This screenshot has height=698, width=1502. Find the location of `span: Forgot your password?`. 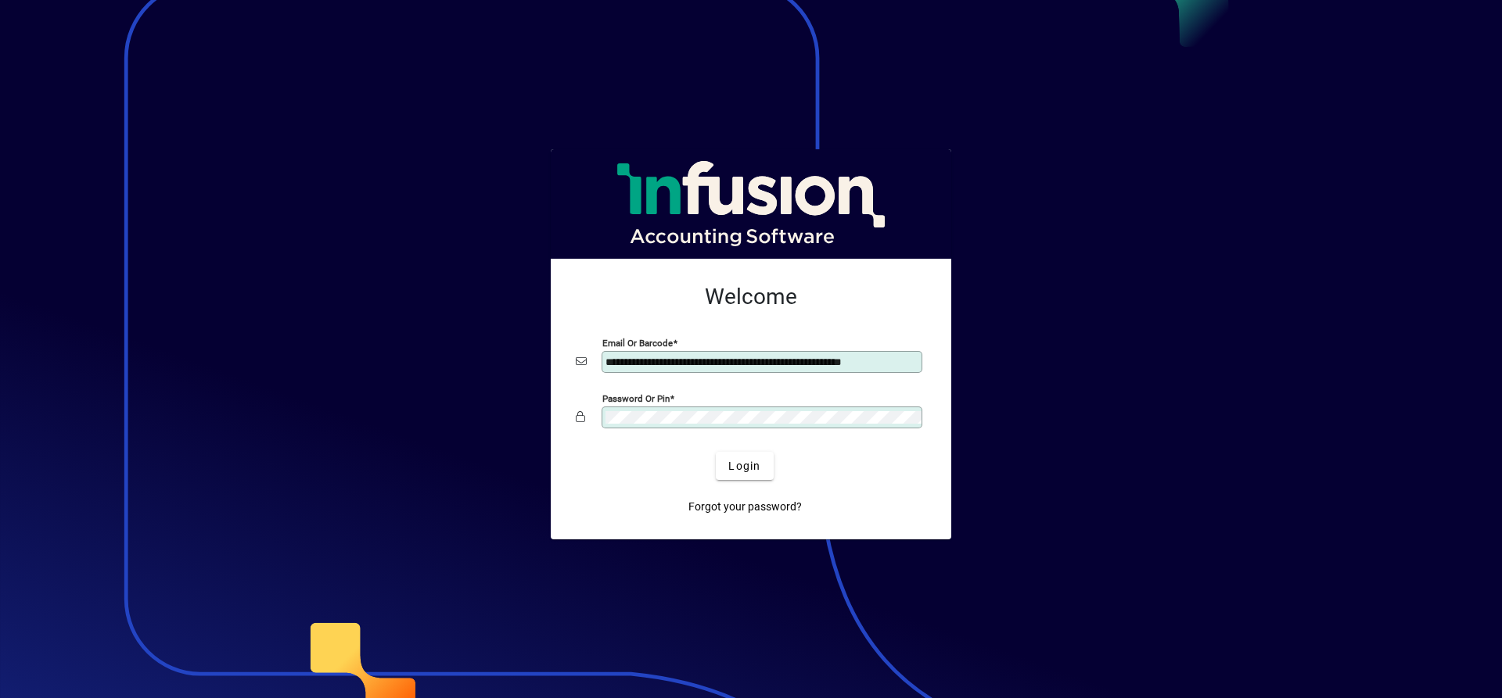

span: Forgot your password? is located at coordinates (745, 507).